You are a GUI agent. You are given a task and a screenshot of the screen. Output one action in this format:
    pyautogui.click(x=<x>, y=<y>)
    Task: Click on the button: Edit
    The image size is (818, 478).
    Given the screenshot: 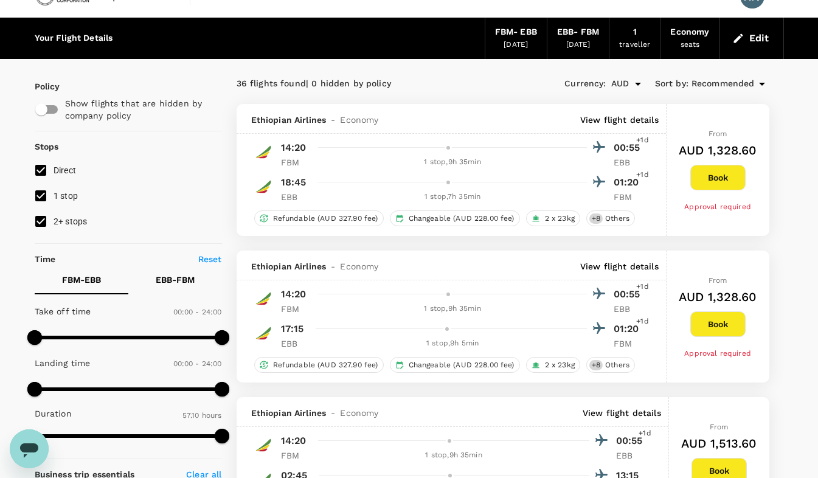 What is the action you would take?
    pyautogui.click(x=752, y=38)
    